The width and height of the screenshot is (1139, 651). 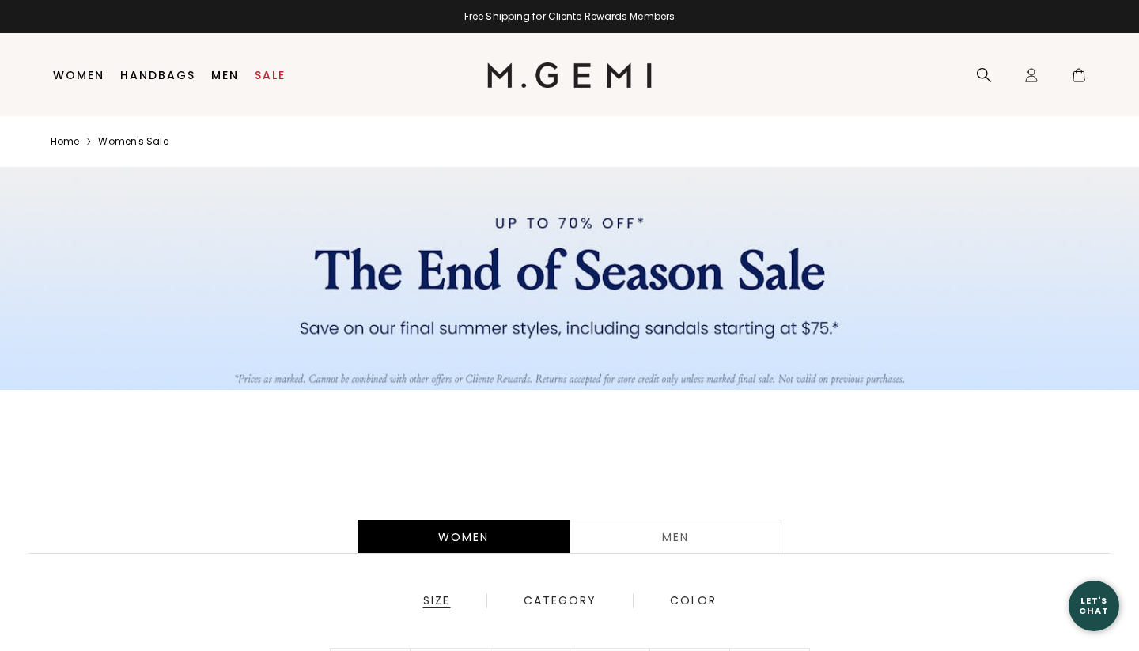 I want to click on a: Women, so click(x=78, y=75).